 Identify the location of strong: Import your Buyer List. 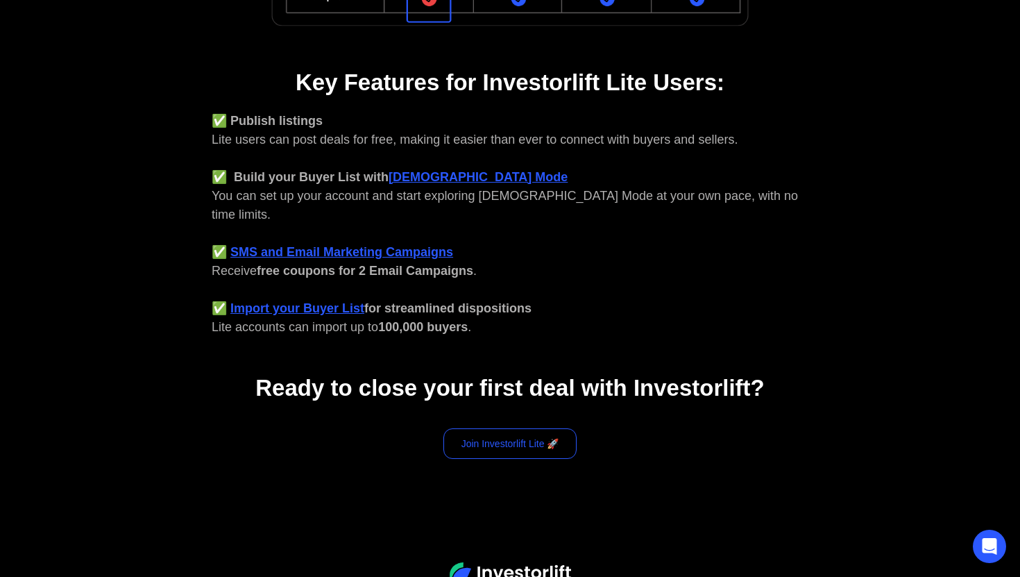
(297, 308).